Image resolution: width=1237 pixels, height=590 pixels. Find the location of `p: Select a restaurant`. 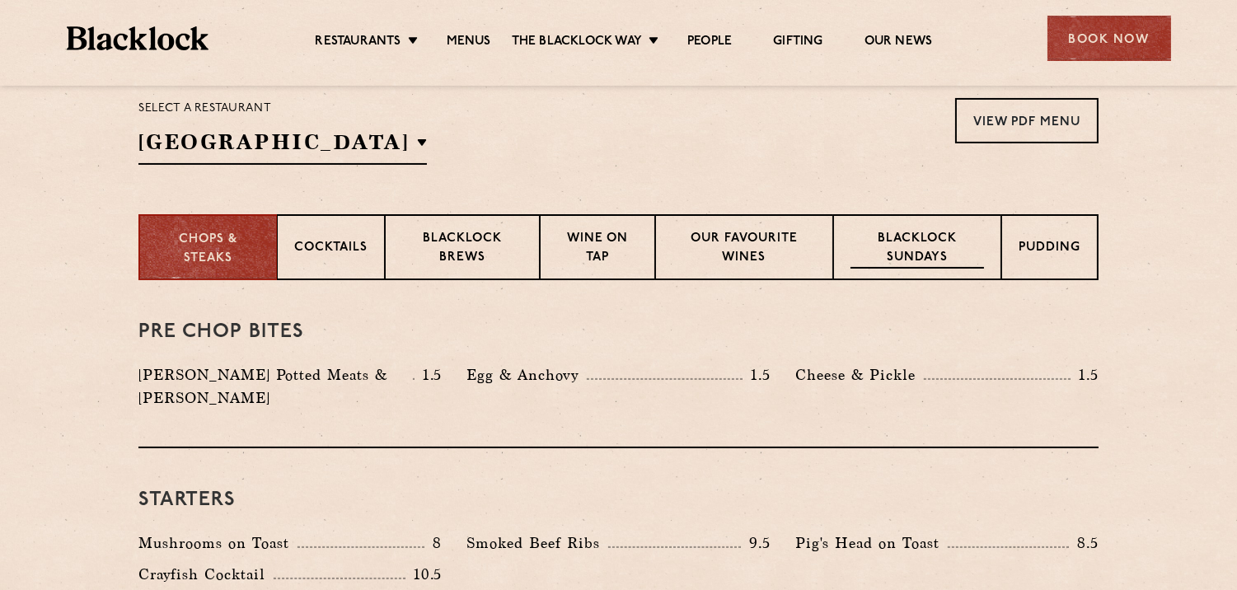

p: Select a restaurant is located at coordinates (283, 109).